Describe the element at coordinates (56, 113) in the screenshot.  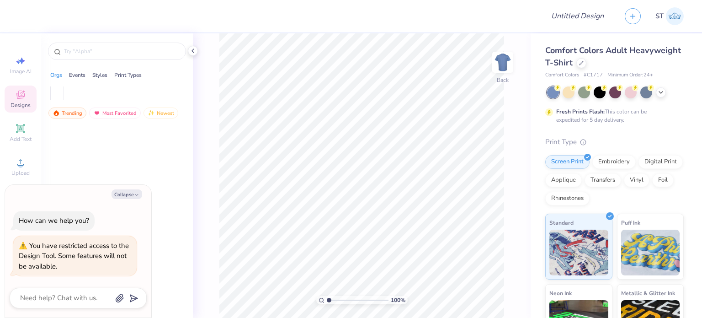
I see `img: trending.gif` at that location.